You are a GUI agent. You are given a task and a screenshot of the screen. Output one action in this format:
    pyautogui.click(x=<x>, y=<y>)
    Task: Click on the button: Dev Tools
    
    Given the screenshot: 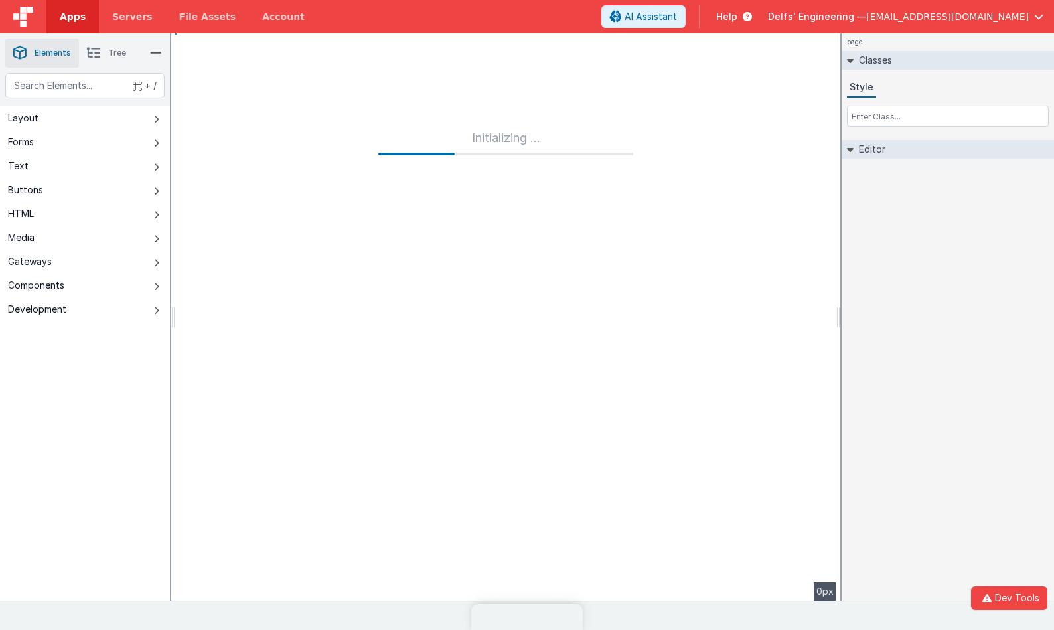 What is the action you would take?
    pyautogui.click(x=1009, y=598)
    